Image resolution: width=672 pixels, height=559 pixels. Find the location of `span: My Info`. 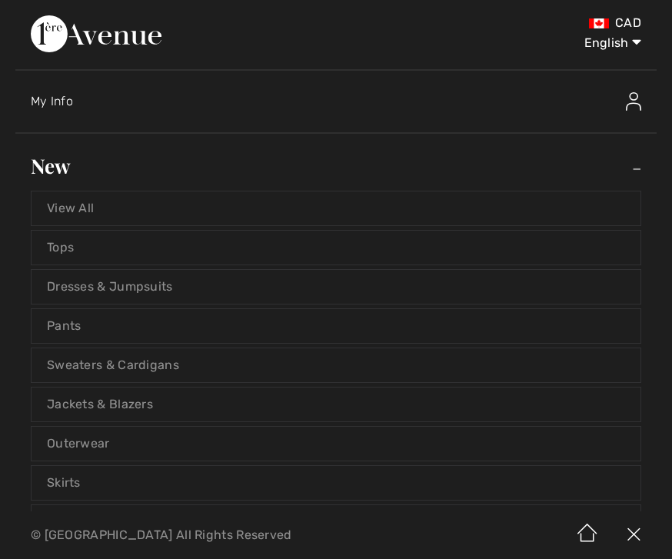

span: My Info is located at coordinates (52, 101).